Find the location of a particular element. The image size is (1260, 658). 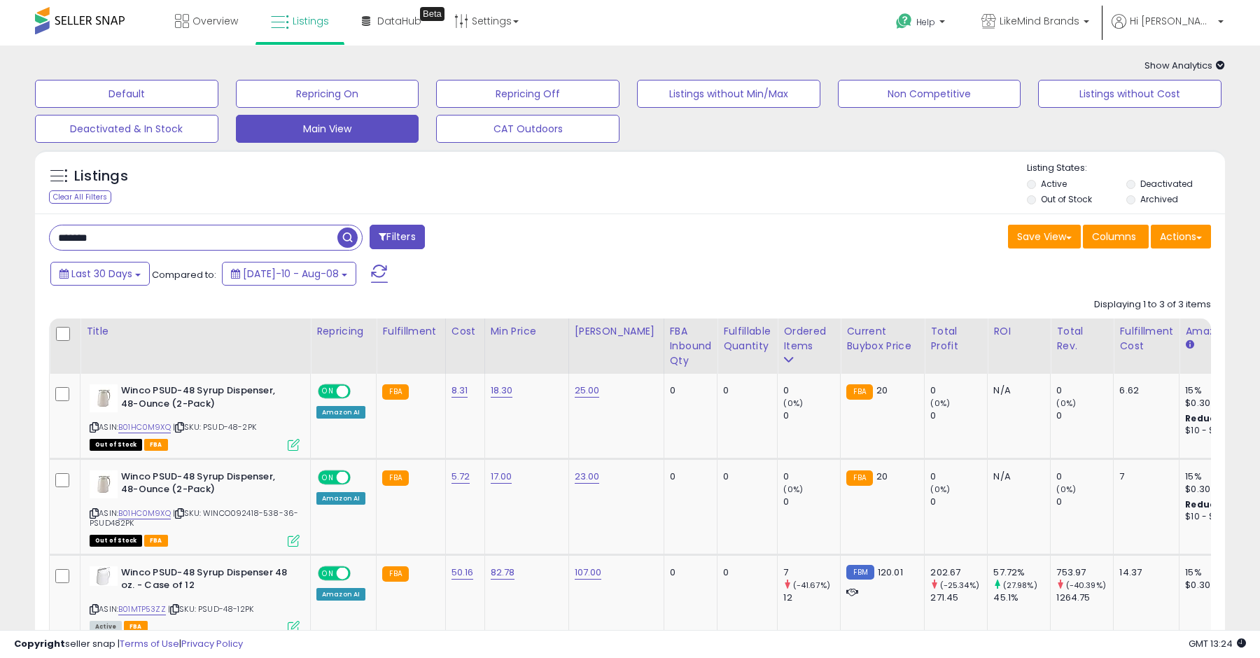

div: 6.62 is located at coordinates (1144, 391).